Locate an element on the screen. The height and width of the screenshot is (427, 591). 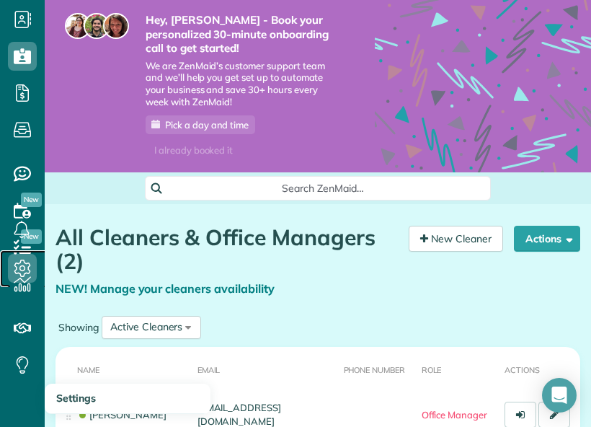
label: Showing is located at coordinates (79, 327).